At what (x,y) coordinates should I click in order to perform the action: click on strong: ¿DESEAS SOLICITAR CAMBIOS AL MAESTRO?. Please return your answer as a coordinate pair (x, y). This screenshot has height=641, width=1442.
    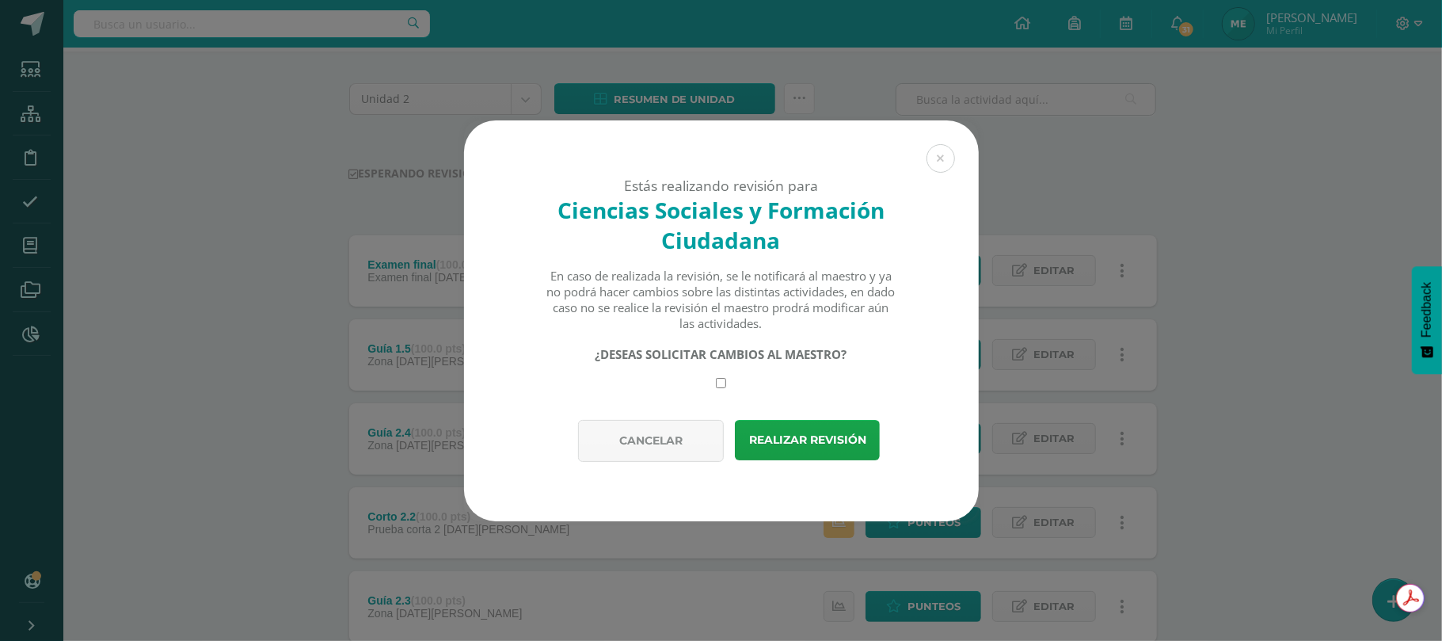
    Looking at the image, I should click on (722, 354).